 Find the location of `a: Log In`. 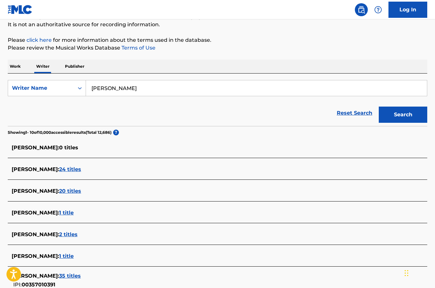

a: Log In is located at coordinates (408, 10).